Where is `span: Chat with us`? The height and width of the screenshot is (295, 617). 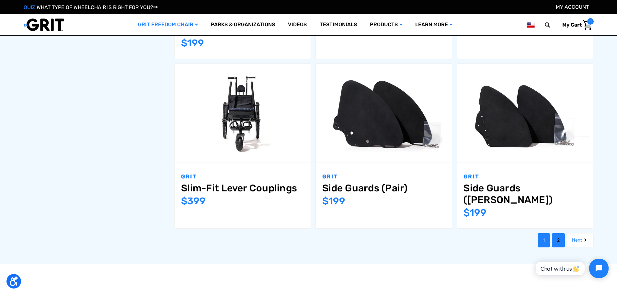 span: Chat with us is located at coordinates (31, 15).